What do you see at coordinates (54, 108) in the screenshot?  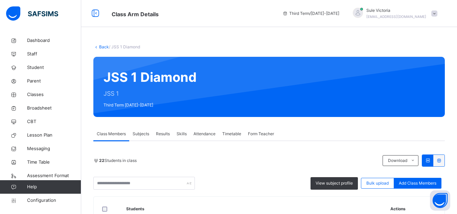 I see `span: Broadsheet` at bounding box center [54, 108].